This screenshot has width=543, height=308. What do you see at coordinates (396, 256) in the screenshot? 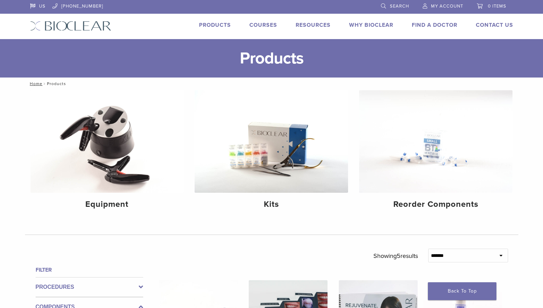
I see `p: Showing results` at bounding box center [396, 256].